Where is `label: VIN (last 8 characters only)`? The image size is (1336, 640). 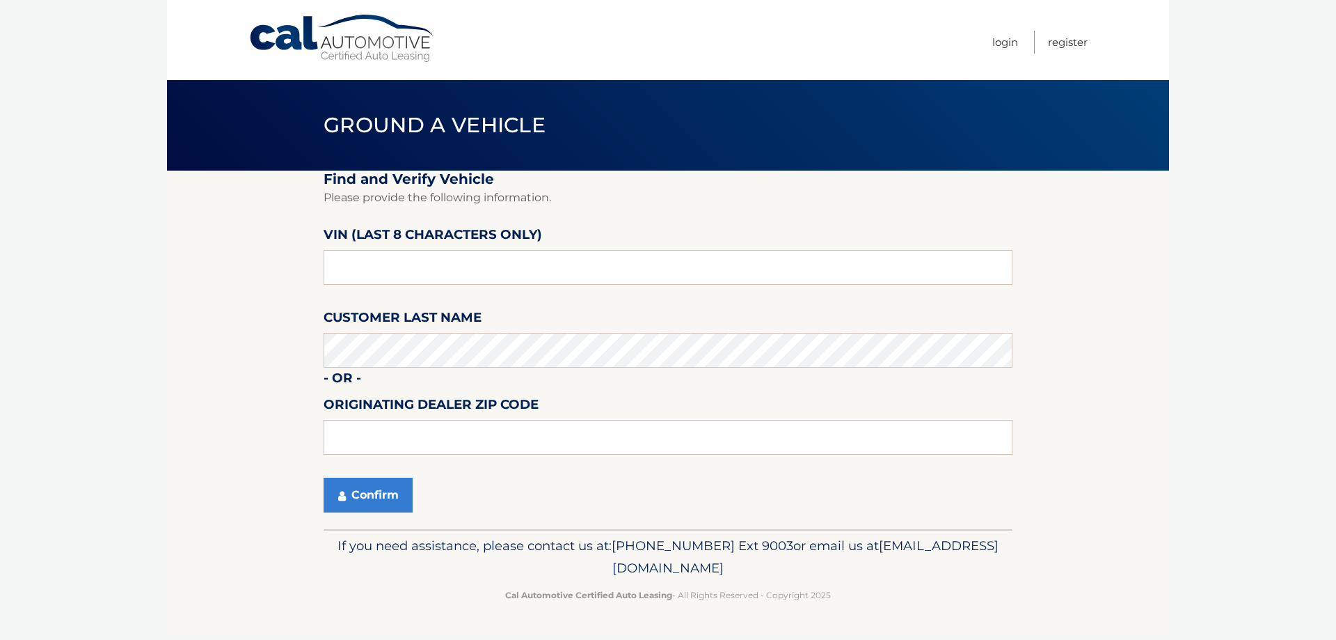
label: VIN (last 8 characters only) is located at coordinates (433, 237).